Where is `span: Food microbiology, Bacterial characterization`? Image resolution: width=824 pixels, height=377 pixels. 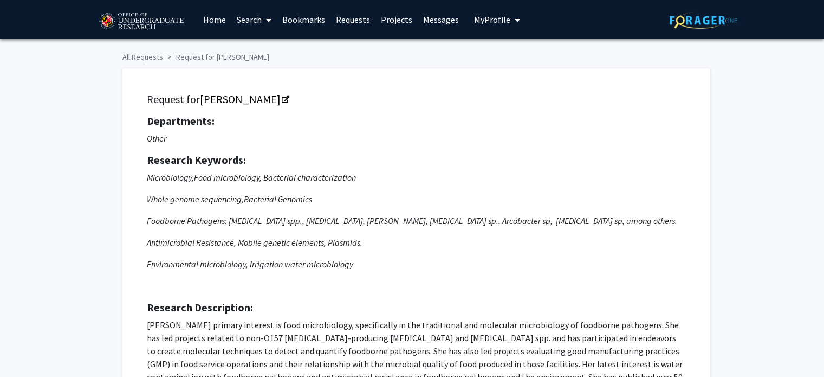
span: Food microbiology, Bacterial characterization is located at coordinates (275, 177).